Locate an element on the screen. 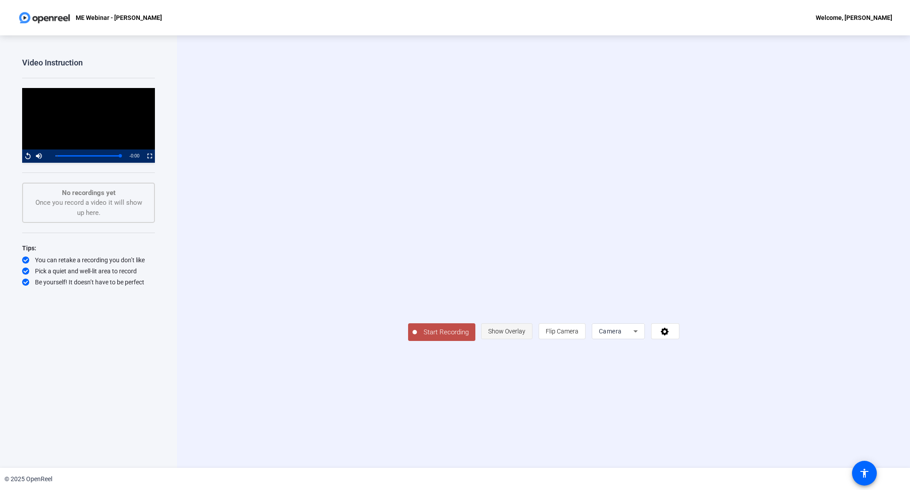 This screenshot has height=490, width=910. span: 0:00 is located at coordinates (135, 156).